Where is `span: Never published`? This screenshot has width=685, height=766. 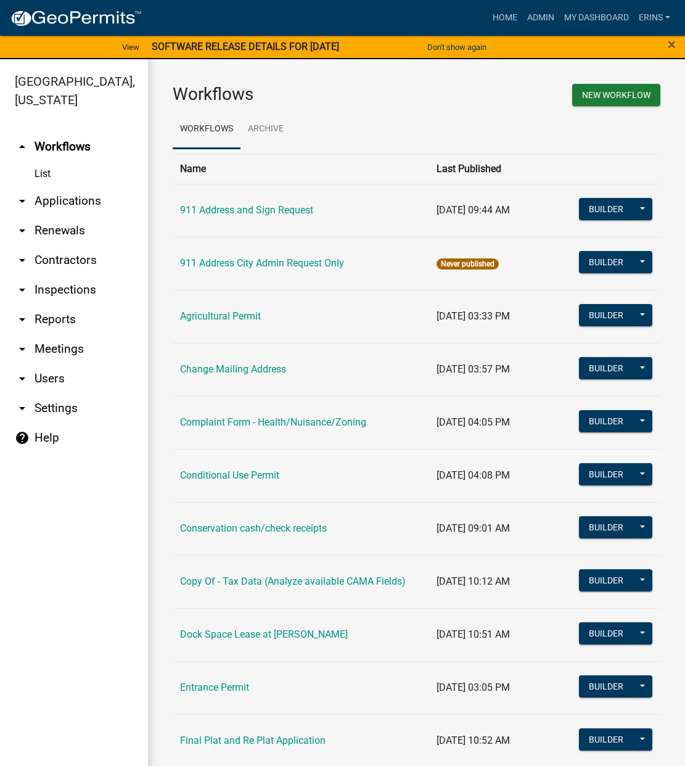 span: Never published is located at coordinates (468, 264).